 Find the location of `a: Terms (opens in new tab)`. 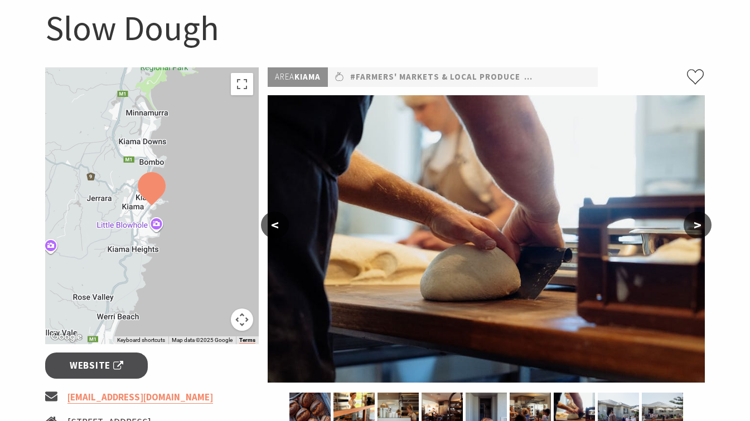

a: Terms (opens in new tab) is located at coordinates (247, 341).